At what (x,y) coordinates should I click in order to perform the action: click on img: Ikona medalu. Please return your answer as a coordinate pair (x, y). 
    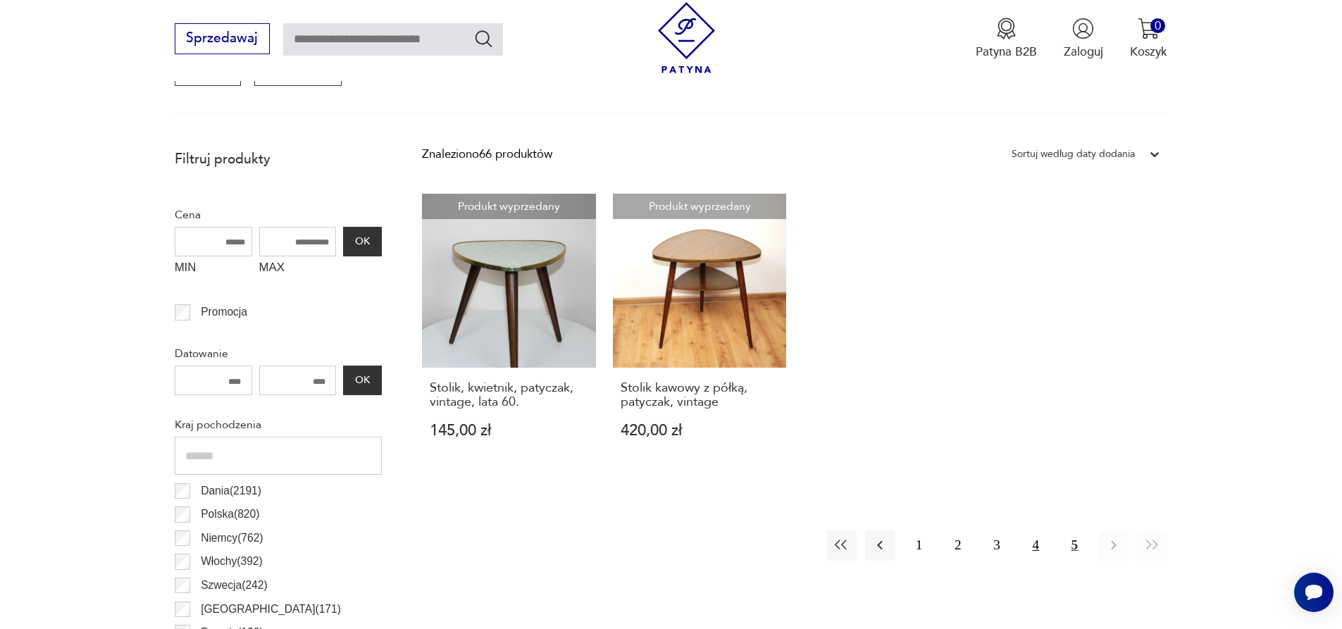
    Looking at the image, I should click on (1006, 28).